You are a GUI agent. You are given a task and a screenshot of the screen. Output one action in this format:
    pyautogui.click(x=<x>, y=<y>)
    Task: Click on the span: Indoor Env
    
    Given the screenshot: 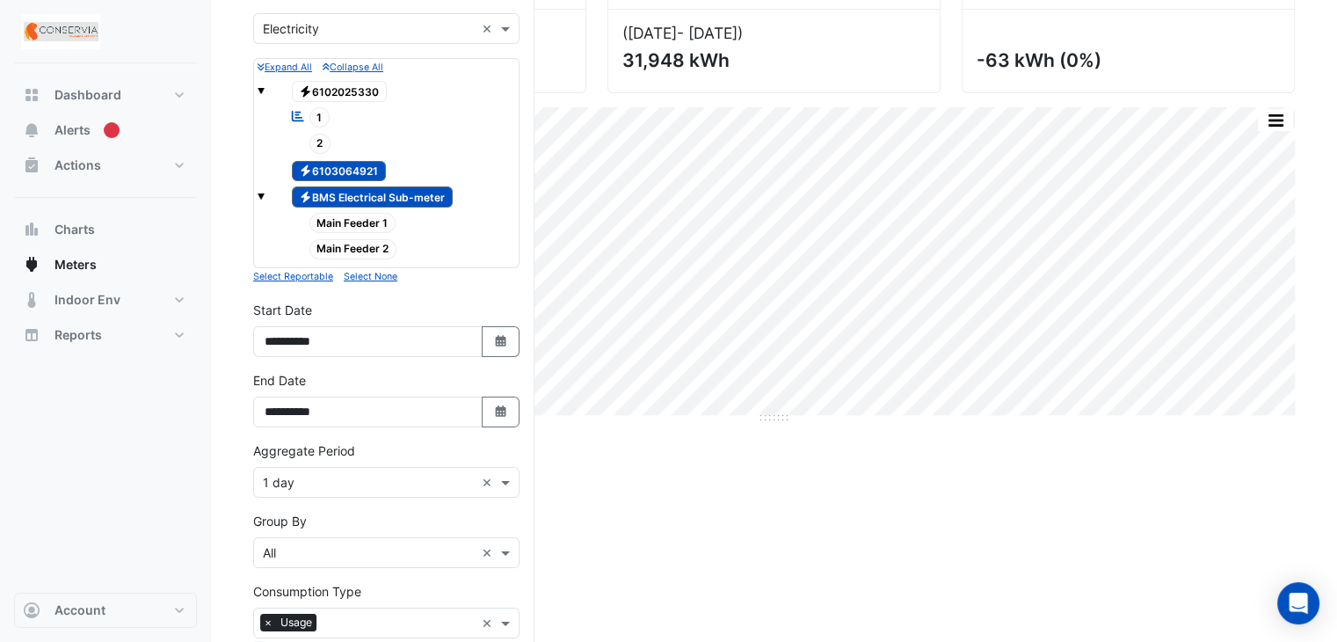 What is the action you would take?
    pyautogui.click(x=87, y=300)
    